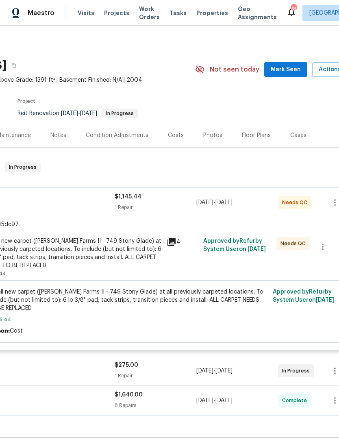 The image size is (339, 442). What do you see at coordinates (258, 13) in the screenshot?
I see `span: Geo Assignments` at bounding box center [258, 13].